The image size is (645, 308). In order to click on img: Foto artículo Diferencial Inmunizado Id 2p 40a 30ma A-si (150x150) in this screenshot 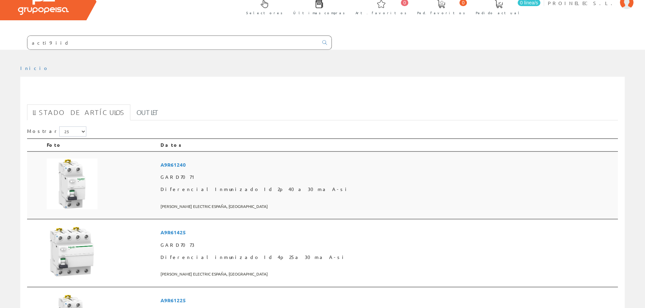, I will do `click(72, 184)`.